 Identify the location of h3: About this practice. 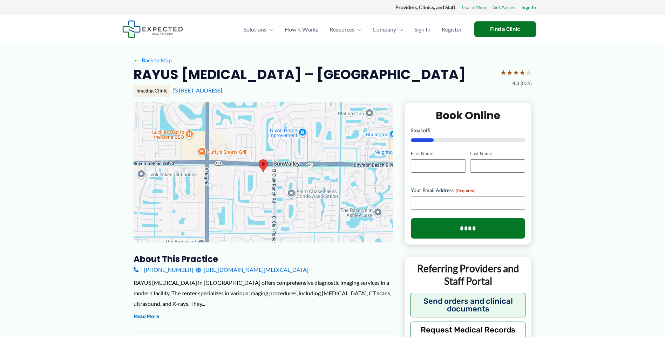
(263, 259).